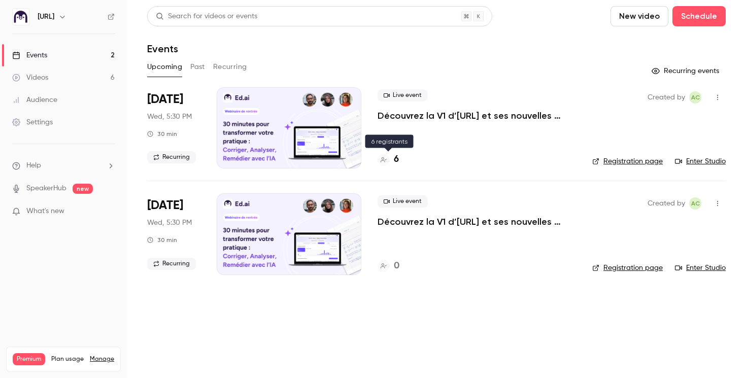  I want to click on button: Recurring events, so click(687, 71).